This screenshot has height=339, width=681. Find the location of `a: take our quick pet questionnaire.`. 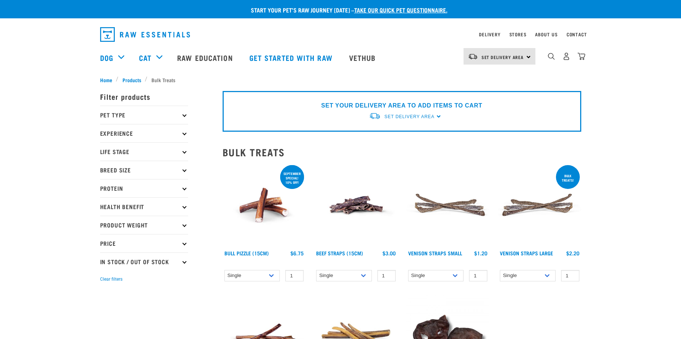

a: take our quick pet questionnaire. is located at coordinates (401, 10).